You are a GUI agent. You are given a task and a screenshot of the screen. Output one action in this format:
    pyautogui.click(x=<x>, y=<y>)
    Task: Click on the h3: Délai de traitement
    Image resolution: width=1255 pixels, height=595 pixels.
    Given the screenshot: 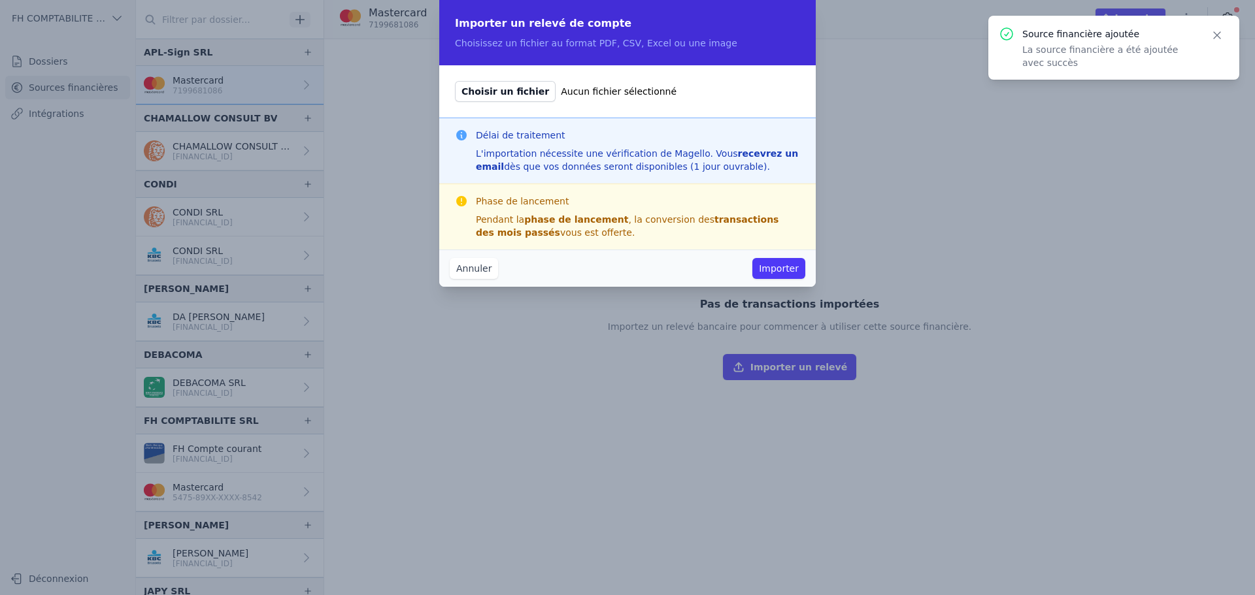 What is the action you would take?
    pyautogui.click(x=638, y=135)
    